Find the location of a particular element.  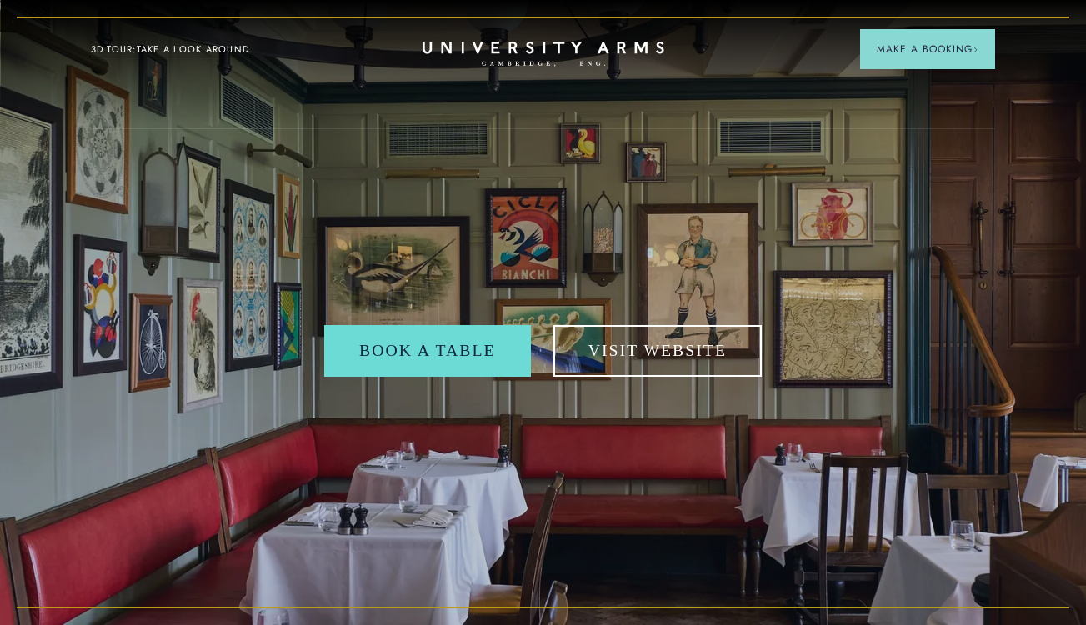

a: Visit Website is located at coordinates (658, 351).